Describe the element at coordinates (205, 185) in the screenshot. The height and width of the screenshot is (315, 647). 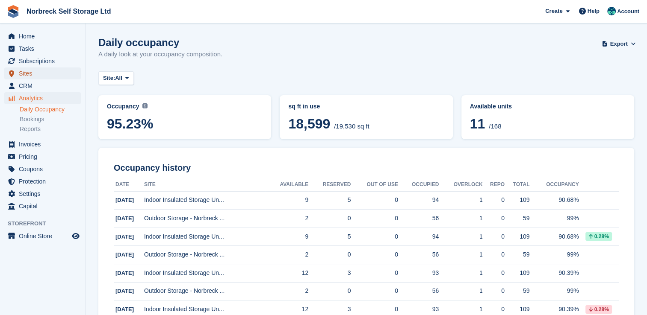
I see `th: Site` at that location.